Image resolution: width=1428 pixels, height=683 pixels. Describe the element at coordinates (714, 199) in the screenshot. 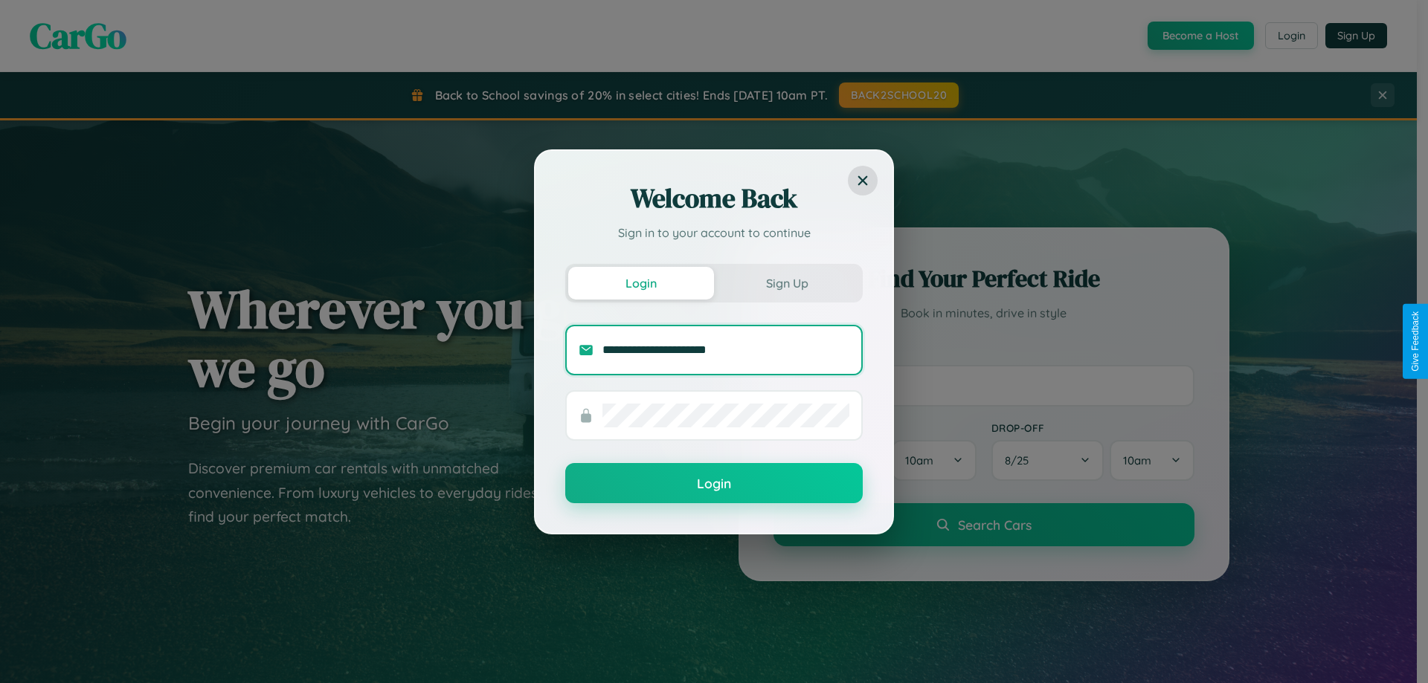

I see `h2: Welcome Back` at that location.